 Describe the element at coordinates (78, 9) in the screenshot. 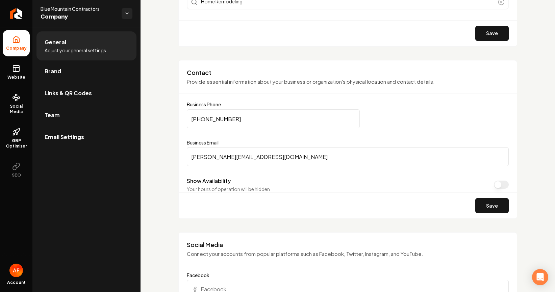

I see `span: Blue Mountain Contractors` at that location.